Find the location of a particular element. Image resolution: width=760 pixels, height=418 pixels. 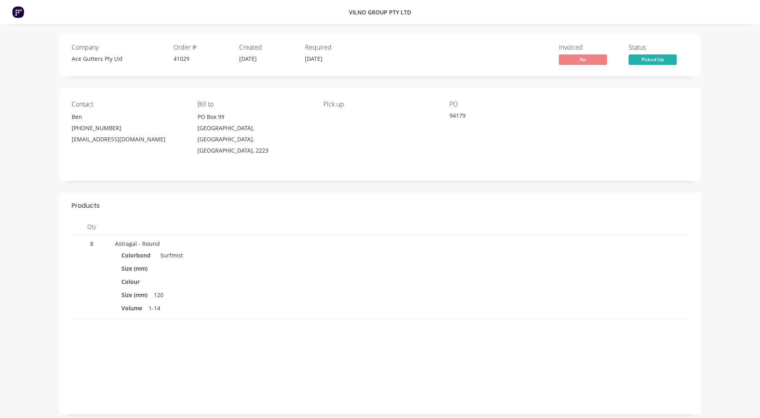

div: Status is located at coordinates (659, 47).